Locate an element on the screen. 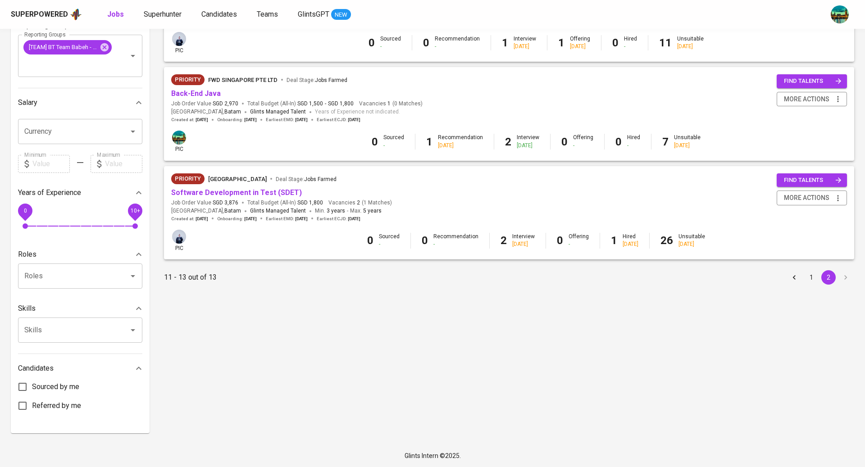 This screenshot has width=865, height=467. div: Superpowered is located at coordinates (39, 14).